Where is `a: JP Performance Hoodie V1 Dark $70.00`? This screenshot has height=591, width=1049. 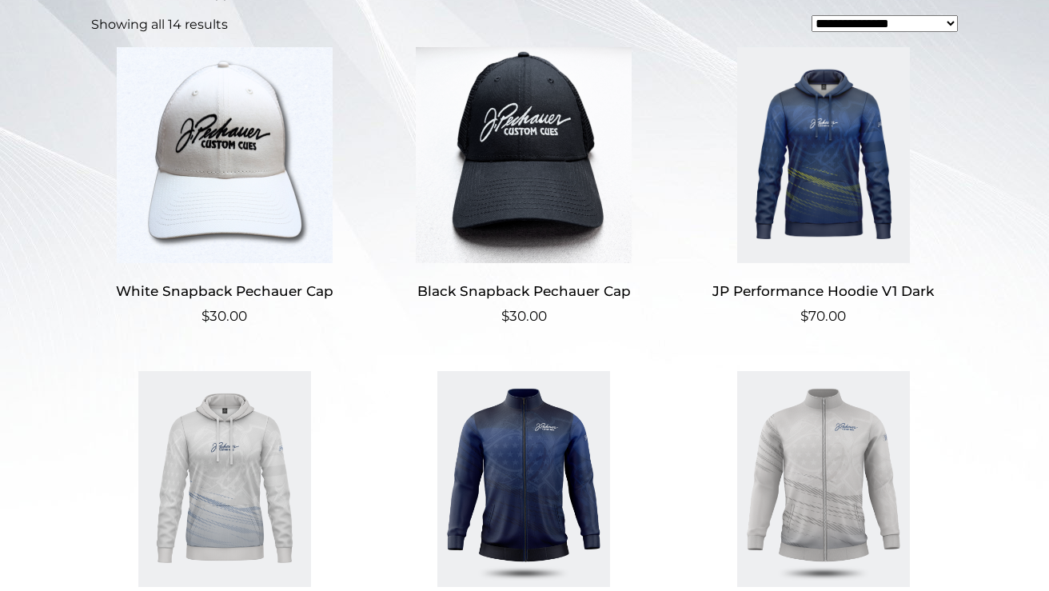 a: JP Performance Hoodie V1 Dark $70.00 is located at coordinates (823, 186).